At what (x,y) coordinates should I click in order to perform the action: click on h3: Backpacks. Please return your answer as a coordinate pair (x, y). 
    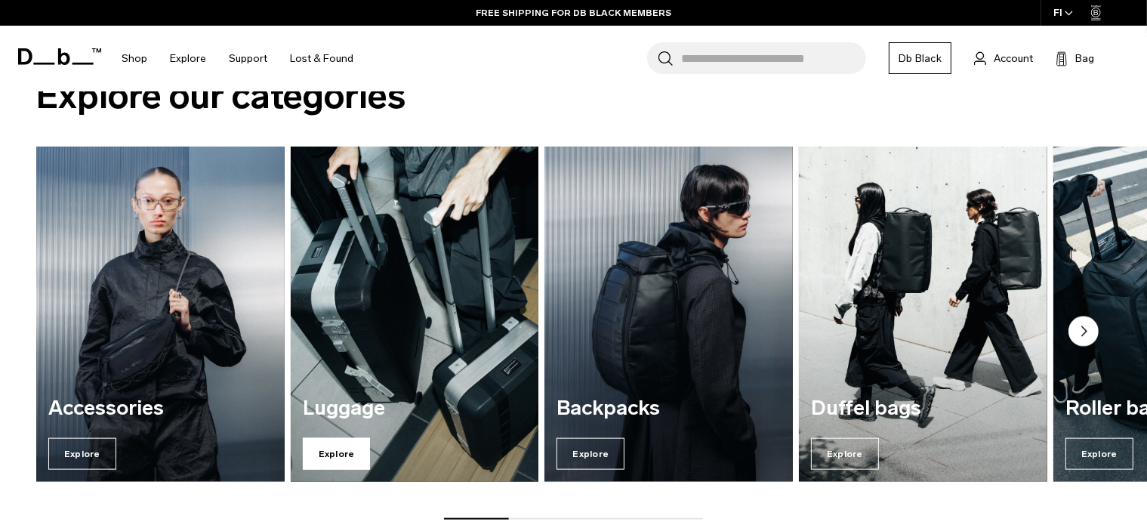
    Looking at the image, I should click on (668, 409).